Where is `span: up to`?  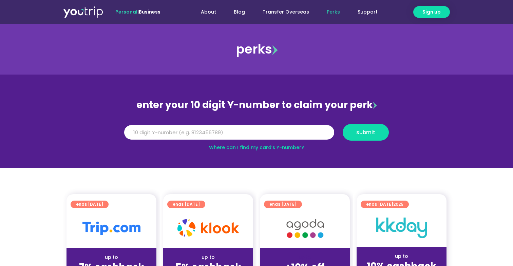
span: up to is located at coordinates (305, 257).